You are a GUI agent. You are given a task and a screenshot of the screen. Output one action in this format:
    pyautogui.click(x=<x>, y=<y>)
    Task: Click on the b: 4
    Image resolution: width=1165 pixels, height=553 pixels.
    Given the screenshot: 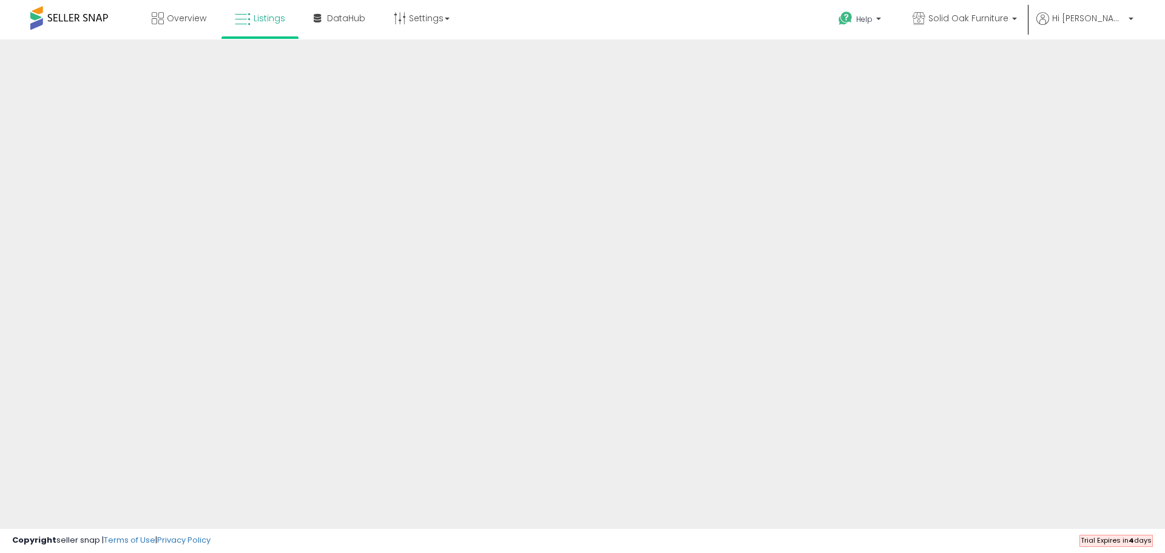 What is the action you would take?
    pyautogui.click(x=1131, y=540)
    